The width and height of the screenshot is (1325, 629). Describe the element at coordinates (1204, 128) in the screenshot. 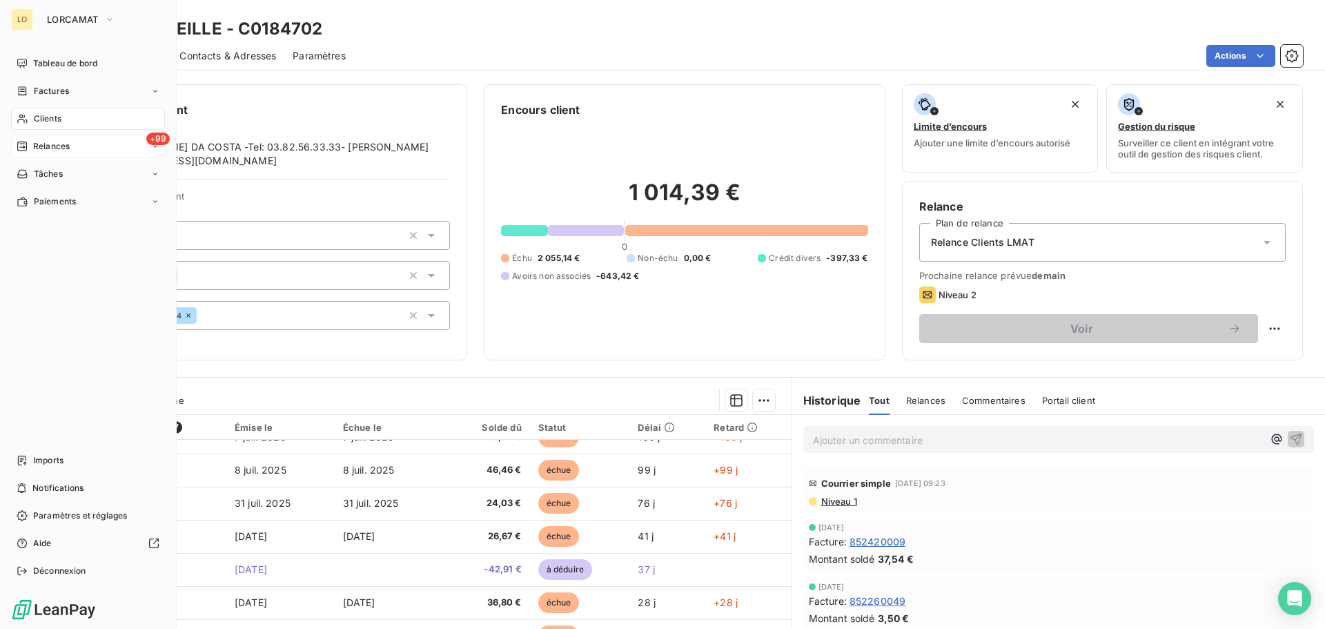

I see `button: Gestion du risqueSurveiller ce client en intégrant votre outil de gestion des risques client.` at that location.